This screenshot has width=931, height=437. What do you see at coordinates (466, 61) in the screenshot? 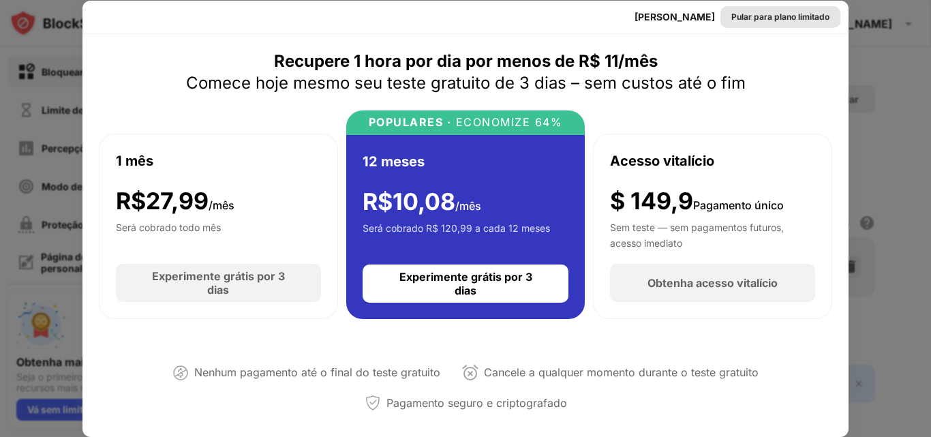
I see `font: Recupere 1 hora por dia por menos de R$ 11/mês` at bounding box center [466, 61].